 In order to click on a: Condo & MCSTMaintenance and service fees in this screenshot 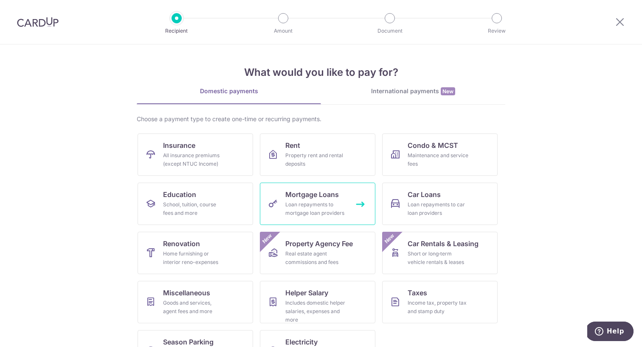, I will do `click(440, 155)`.